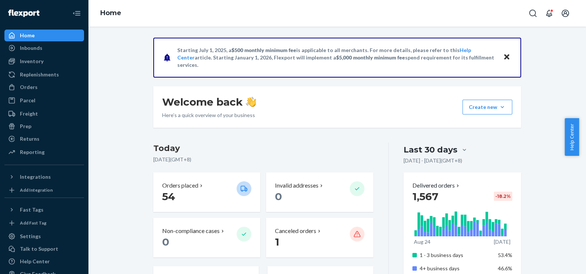  I want to click on button: Help Center, so click(572, 137).